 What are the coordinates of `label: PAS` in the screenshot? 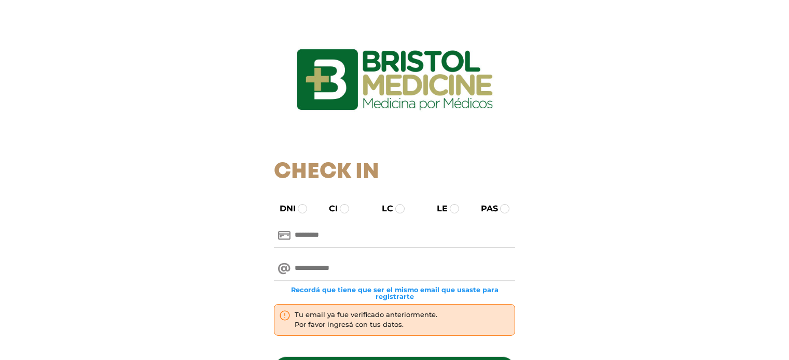 It's located at (484, 209).